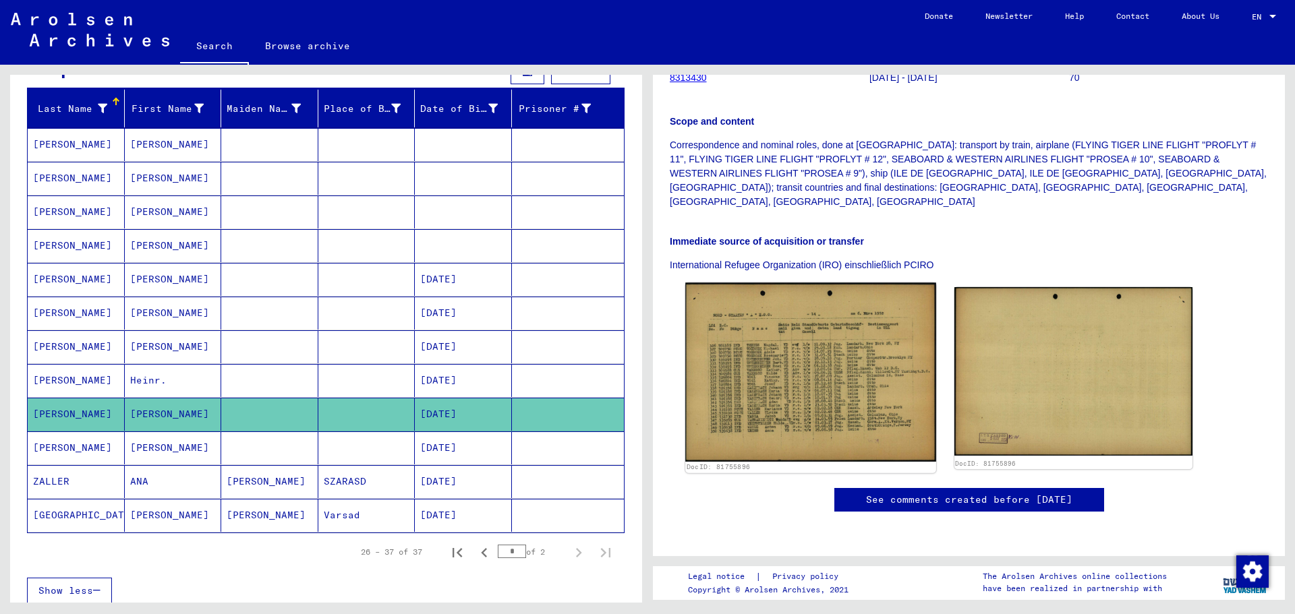  Describe the element at coordinates (367, 109) in the screenshot. I see `mat-header-cell: Place of Birth` at that location.